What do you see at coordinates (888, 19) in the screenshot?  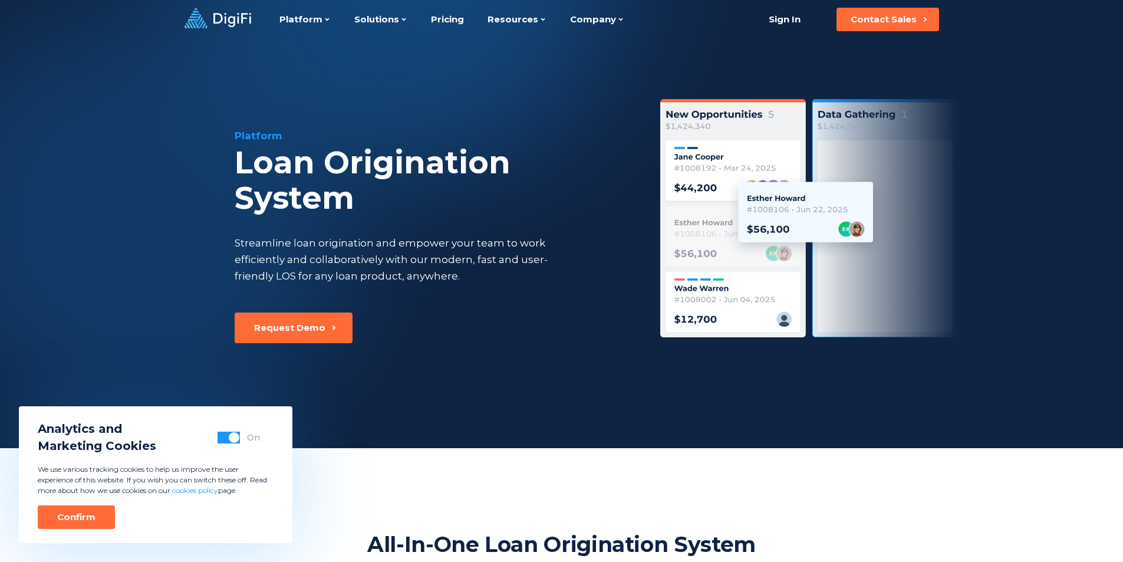 I see `a: Contact Sales` at bounding box center [888, 19].